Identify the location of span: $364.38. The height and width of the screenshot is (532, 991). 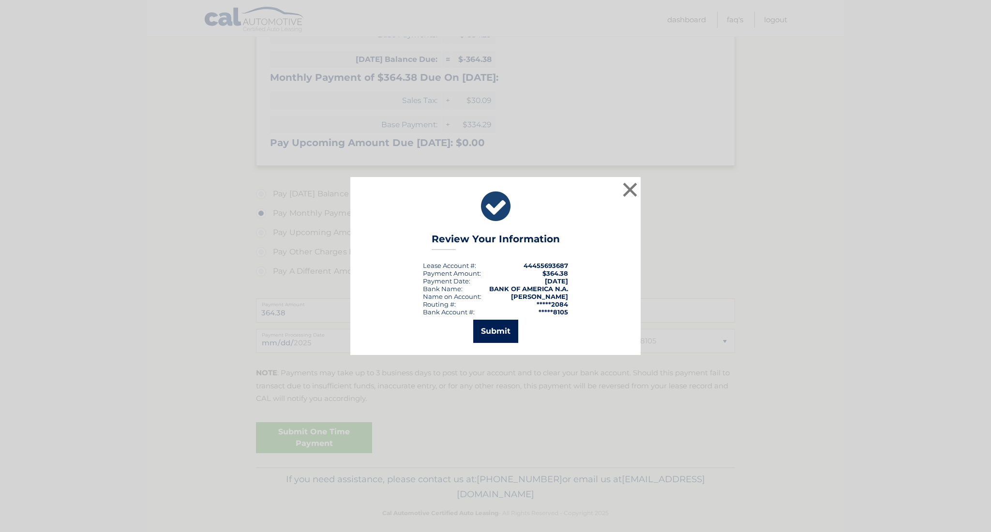
(555, 273).